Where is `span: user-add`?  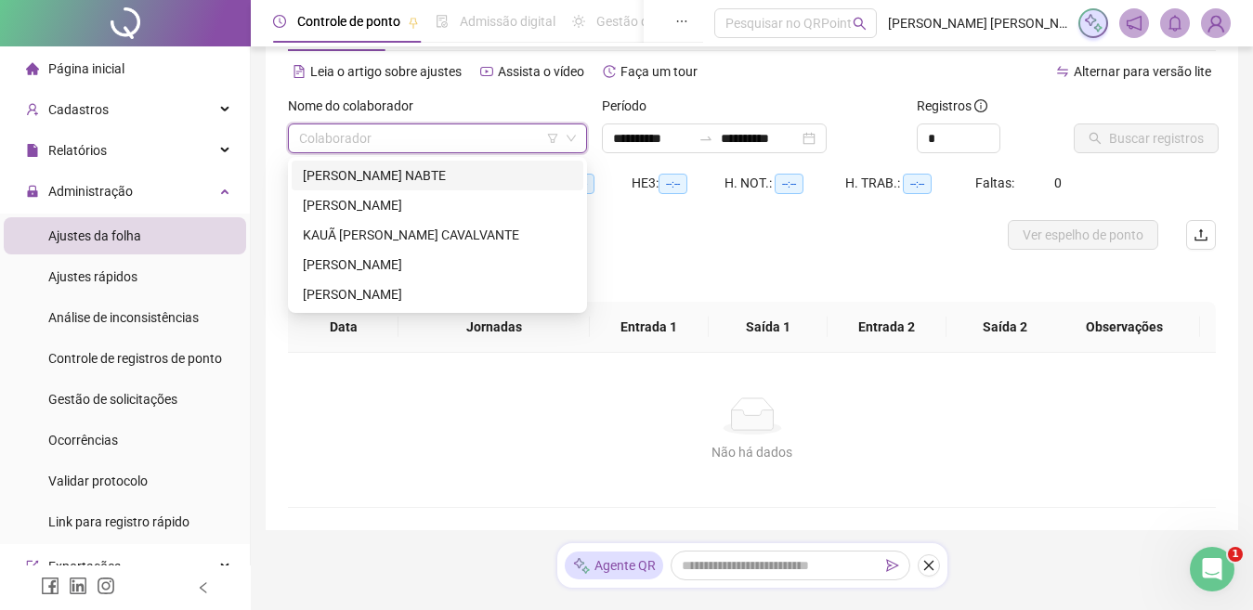 span: user-add is located at coordinates (33, 110).